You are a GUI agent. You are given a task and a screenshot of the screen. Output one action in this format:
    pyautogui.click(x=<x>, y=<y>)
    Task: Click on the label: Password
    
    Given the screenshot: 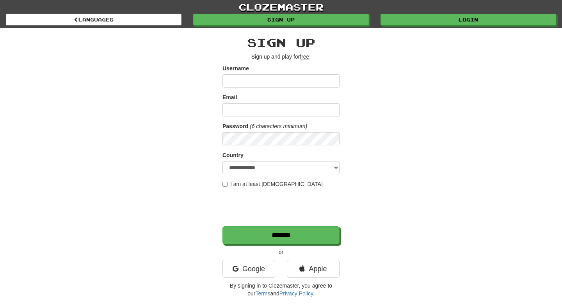 What is the action you would take?
    pyautogui.click(x=235, y=126)
    